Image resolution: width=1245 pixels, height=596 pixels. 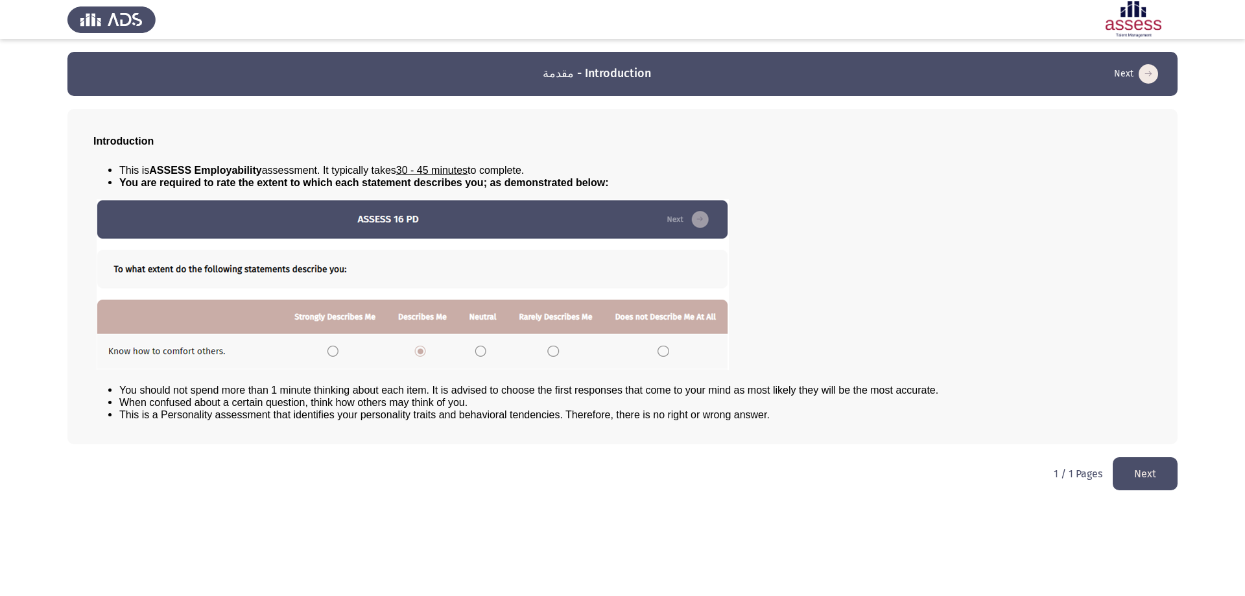 I want to click on span: When confused about a certain question, think how others may think of you., so click(x=293, y=402).